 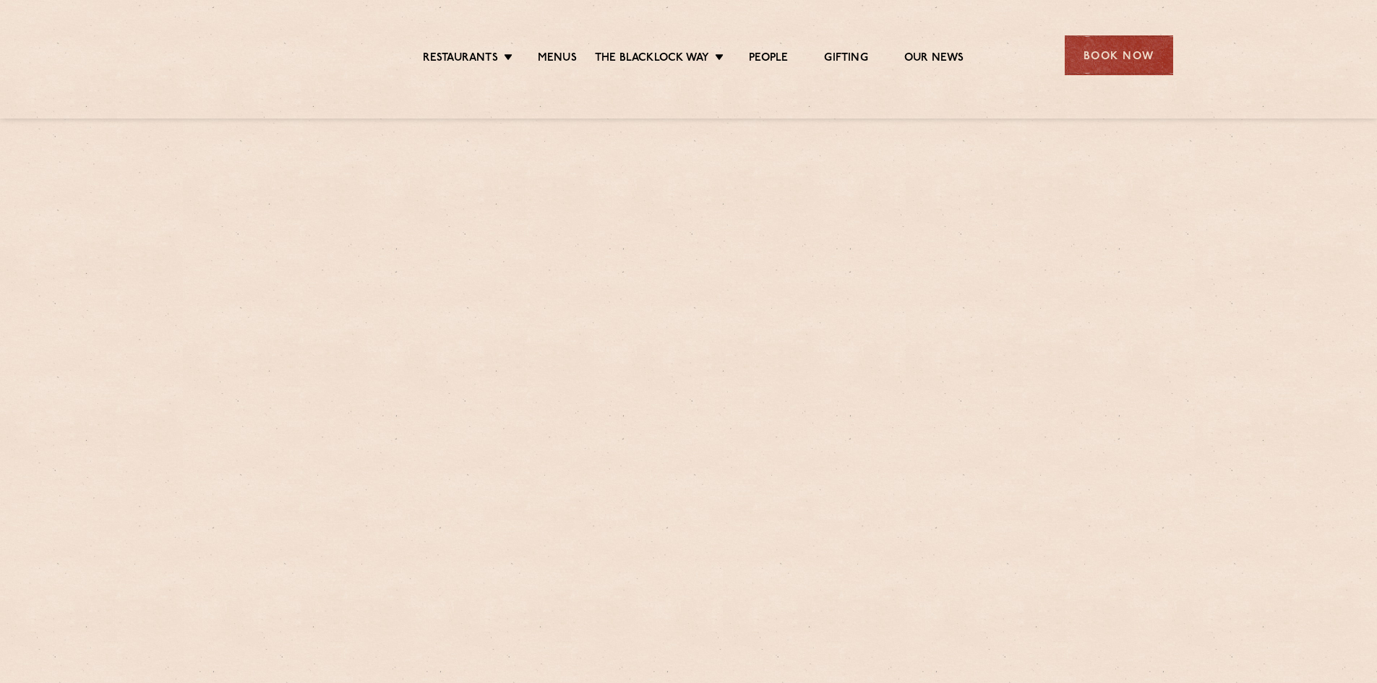 What do you see at coordinates (557, 59) in the screenshot?
I see `a: Menus` at bounding box center [557, 59].